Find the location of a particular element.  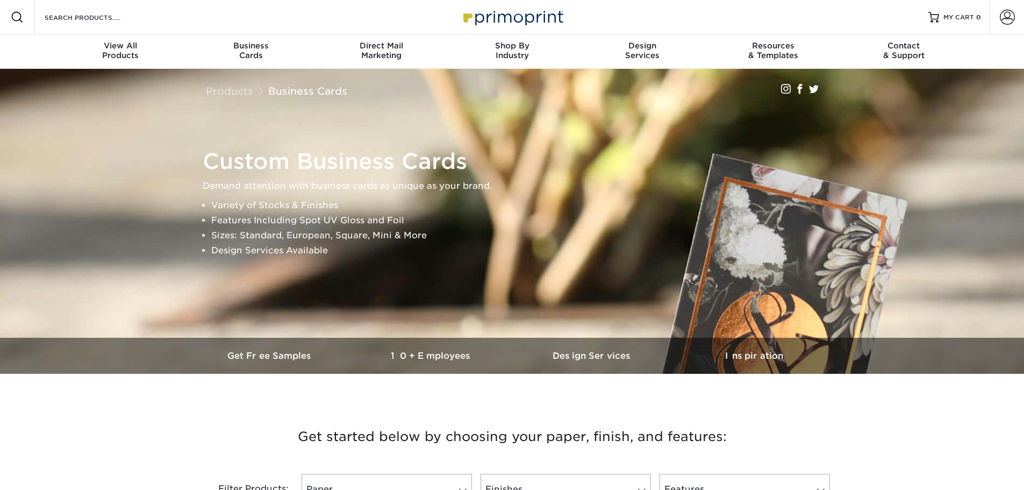

div: Marketing is located at coordinates (381, 51).